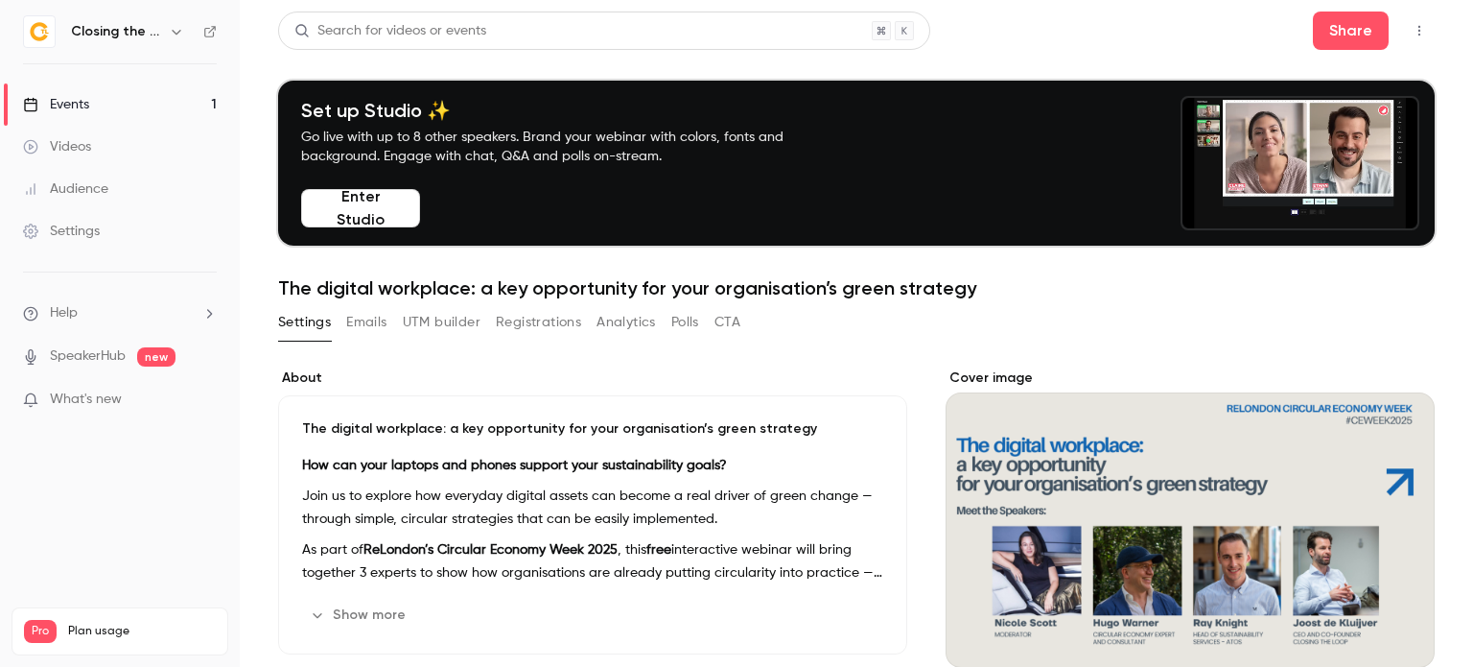 This screenshot has width=1473, height=667. Describe the element at coordinates (65, 189) in the screenshot. I see `div: Audience` at that location.